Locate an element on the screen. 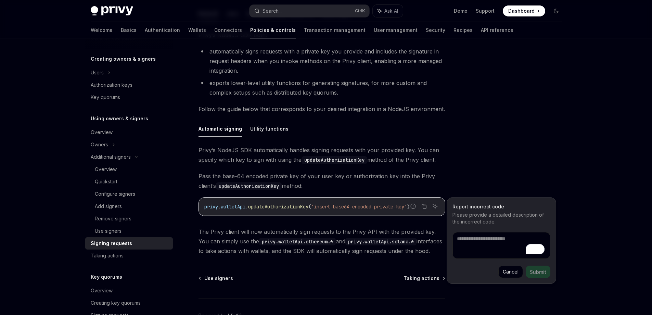  div: Taking actions is located at coordinates (107, 255).